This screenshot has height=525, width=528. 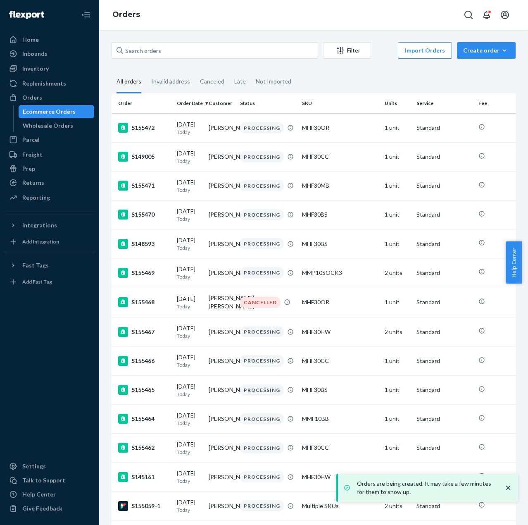 What do you see at coordinates (189, 103) in the screenshot?
I see `th: Order Date` at bounding box center [189, 103].